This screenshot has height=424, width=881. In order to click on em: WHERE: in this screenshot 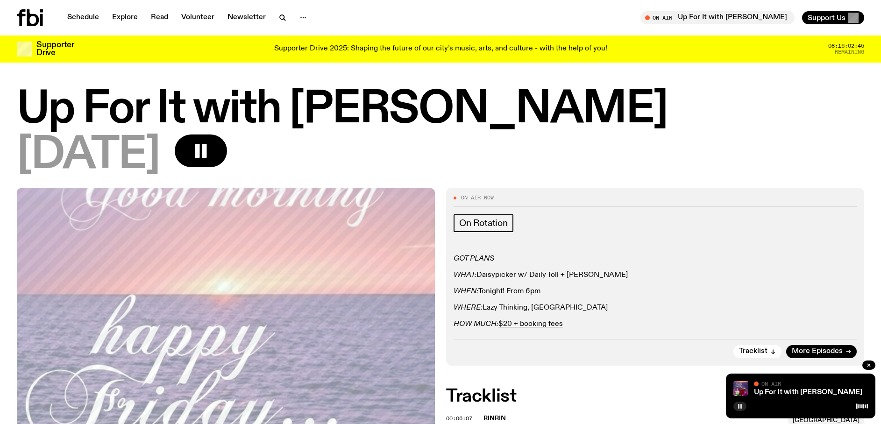, I will do `click(468, 308)`.